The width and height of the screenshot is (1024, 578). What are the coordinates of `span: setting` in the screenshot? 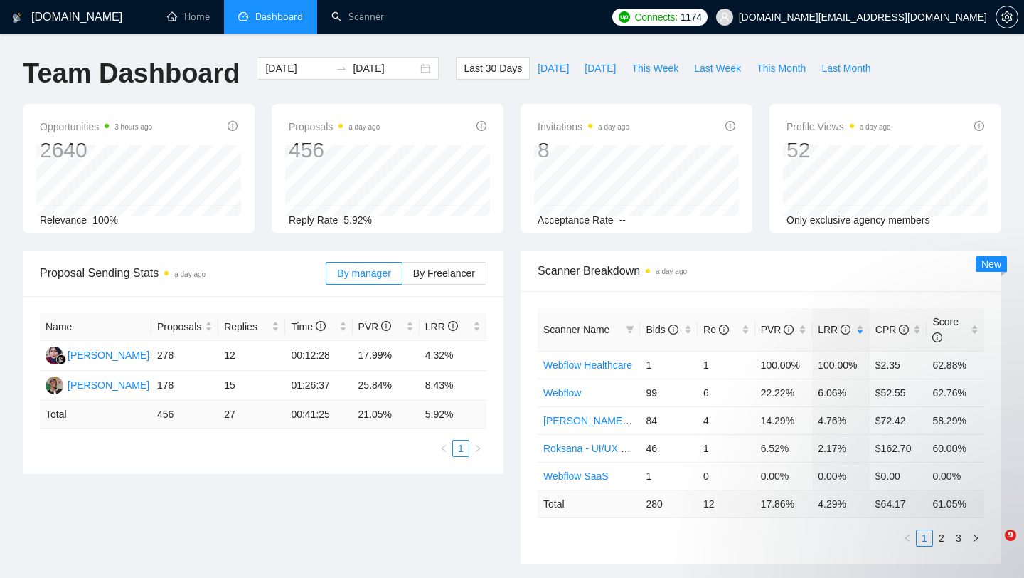 It's located at (1007, 17).